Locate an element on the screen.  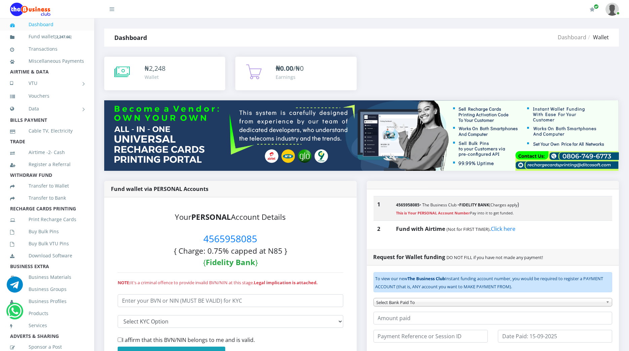
i: Renew/Upgrade Subscription is located at coordinates (592, 9).